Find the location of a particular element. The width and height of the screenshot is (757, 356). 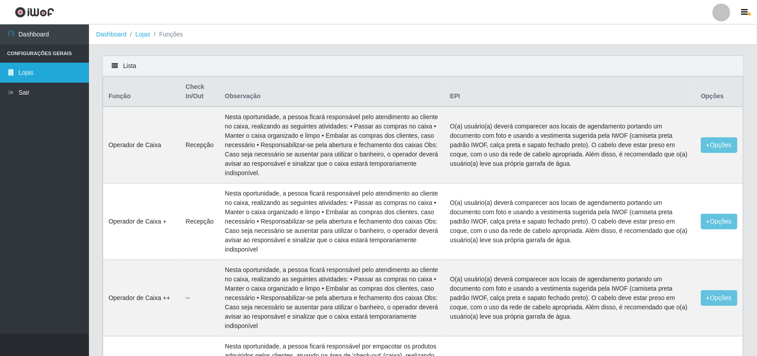

th: Opções is located at coordinates (719, 92).